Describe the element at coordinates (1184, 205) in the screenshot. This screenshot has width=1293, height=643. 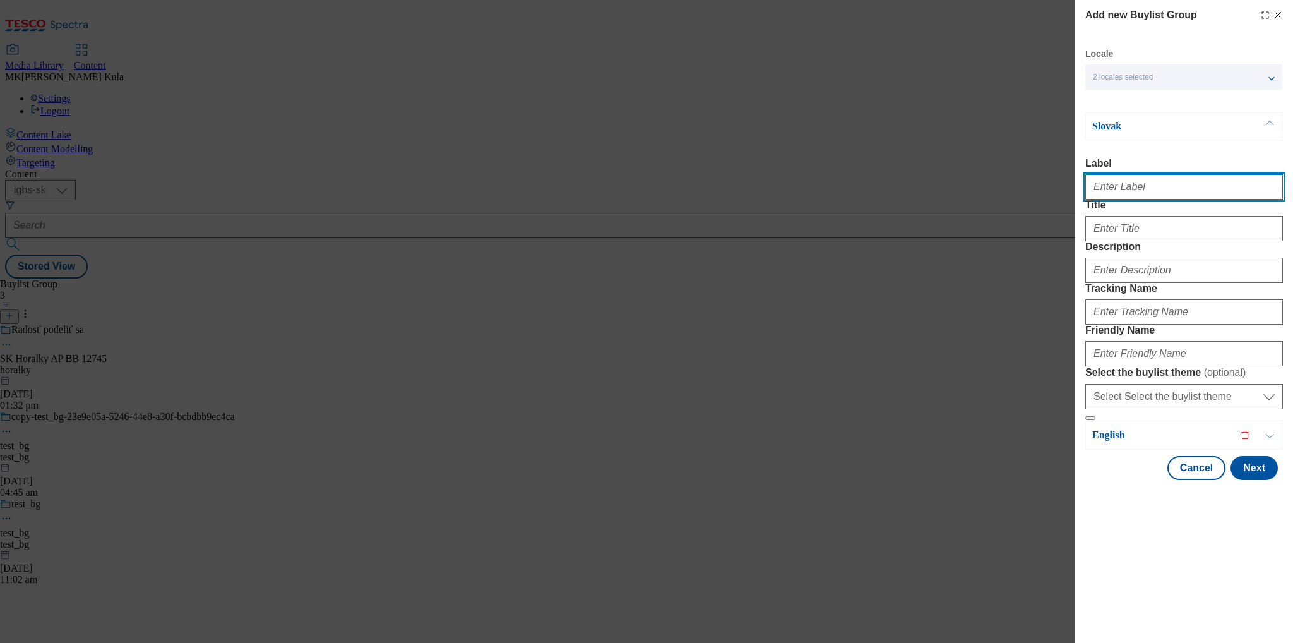
I see `label: Title` at that location.